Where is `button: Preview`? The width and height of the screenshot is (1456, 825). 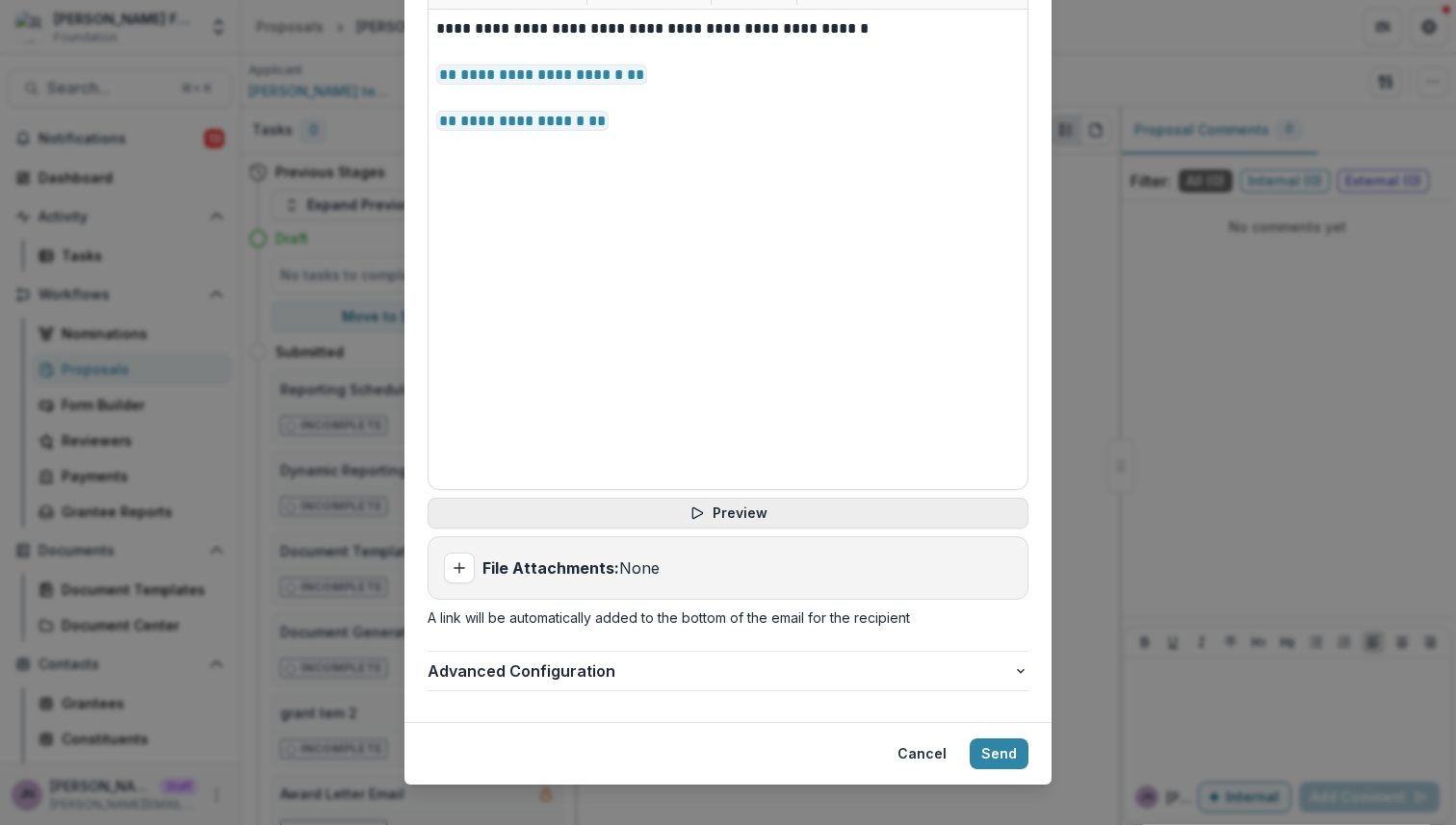
button: Preview is located at coordinates (728, 513).